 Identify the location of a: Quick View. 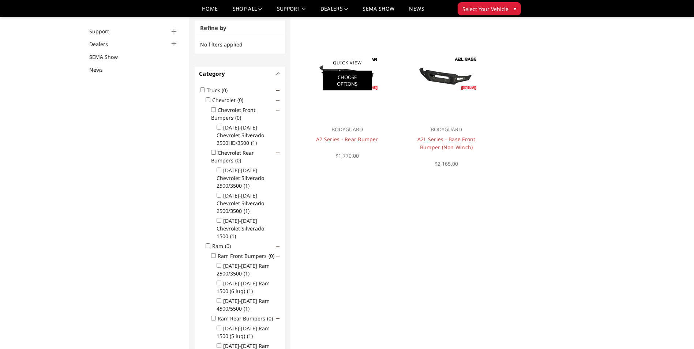
(347, 63).